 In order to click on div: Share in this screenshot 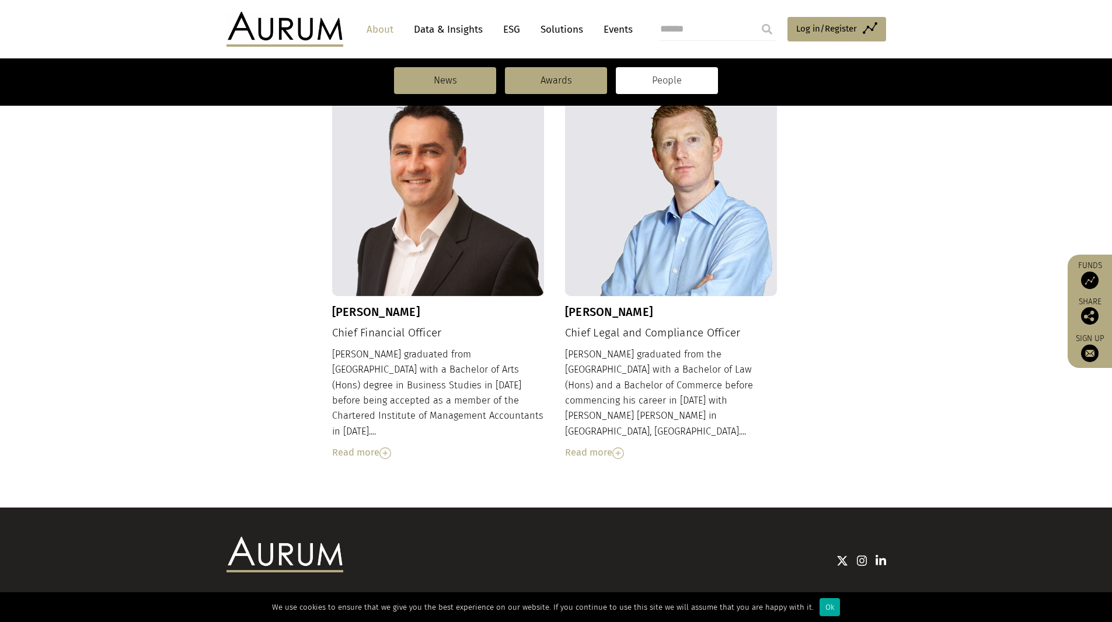, I will do `click(1090, 311)`.